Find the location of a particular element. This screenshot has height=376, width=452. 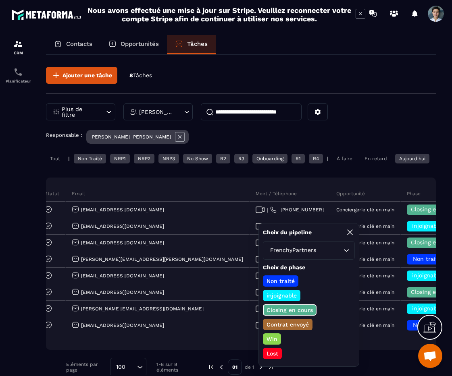

p: Phase is located at coordinates (413, 194).